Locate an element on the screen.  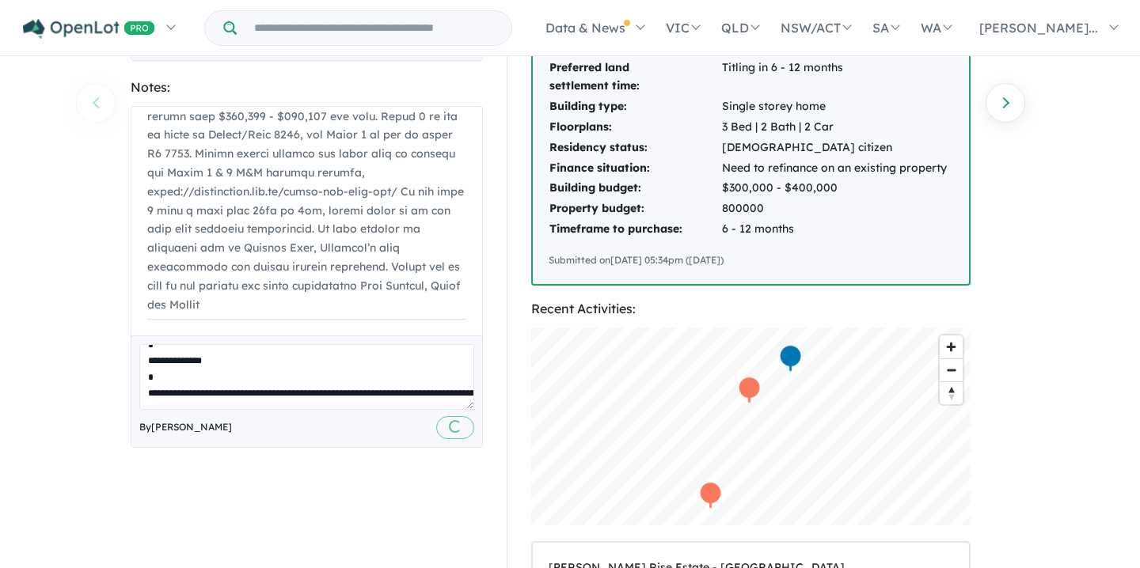
span: Reset bearing to north is located at coordinates (951, 393).